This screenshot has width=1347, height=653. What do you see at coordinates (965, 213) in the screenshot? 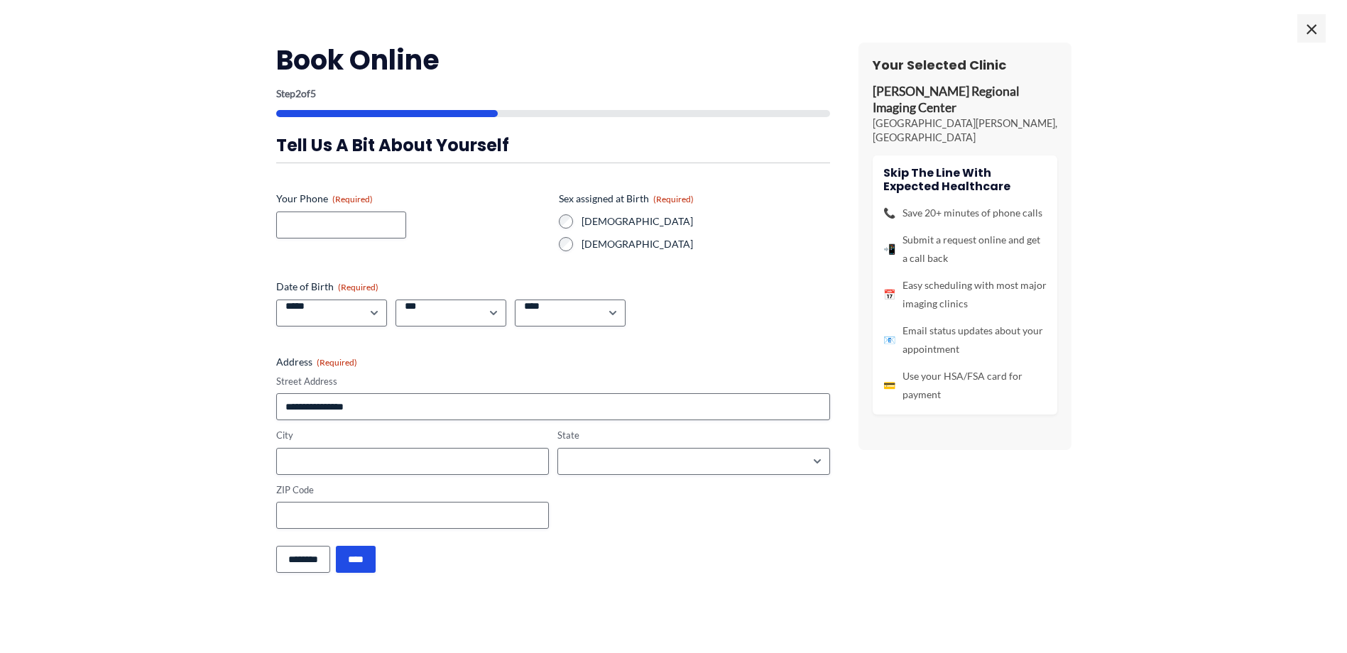
I see `li: Save 20+ minutes of phone calls` at bounding box center [965, 213].